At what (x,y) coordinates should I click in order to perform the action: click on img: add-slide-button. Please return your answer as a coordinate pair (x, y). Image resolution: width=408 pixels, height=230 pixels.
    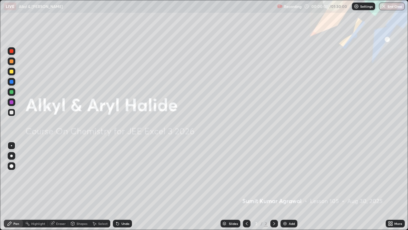
    Looking at the image, I should click on (285, 223).